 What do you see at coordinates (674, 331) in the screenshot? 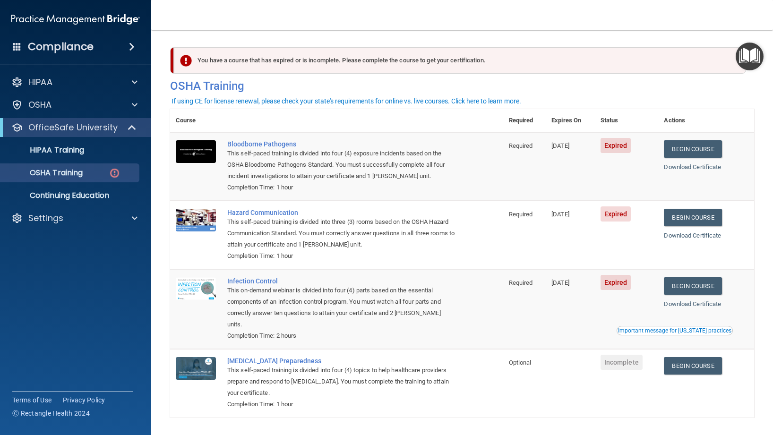
I see `button: Read this if you are a dental practitioner in the state of CA` at bounding box center [674, 331].